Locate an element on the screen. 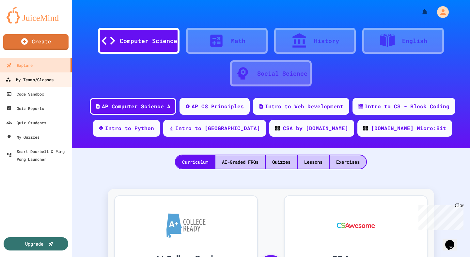  img: logo-orange.svg is located at coordinates (36, 15).